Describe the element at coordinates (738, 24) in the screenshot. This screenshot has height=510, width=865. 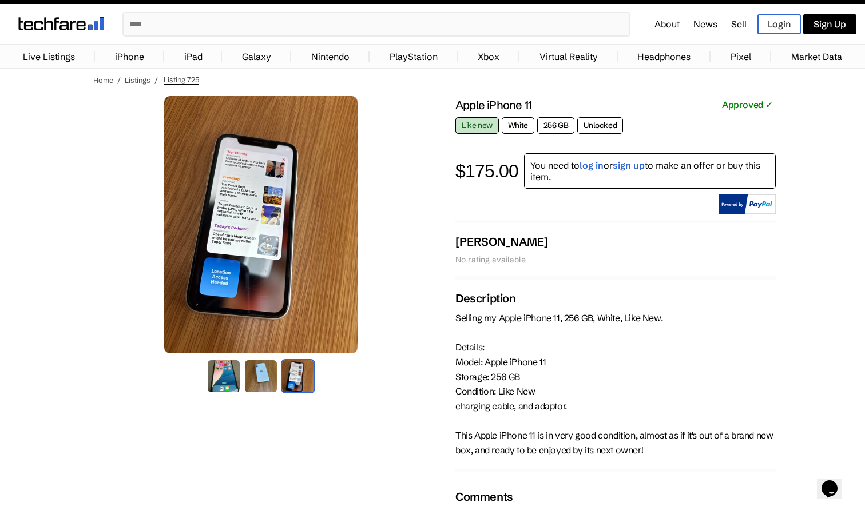
I see `a: Sell` at that location.